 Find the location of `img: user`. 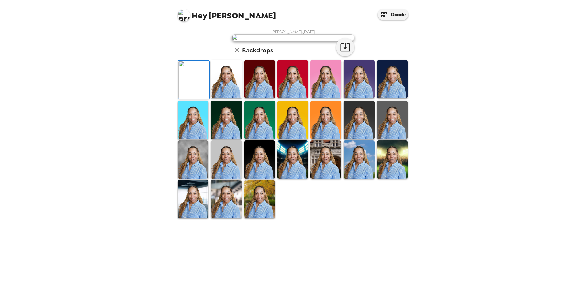

img: user is located at coordinates (293, 38).